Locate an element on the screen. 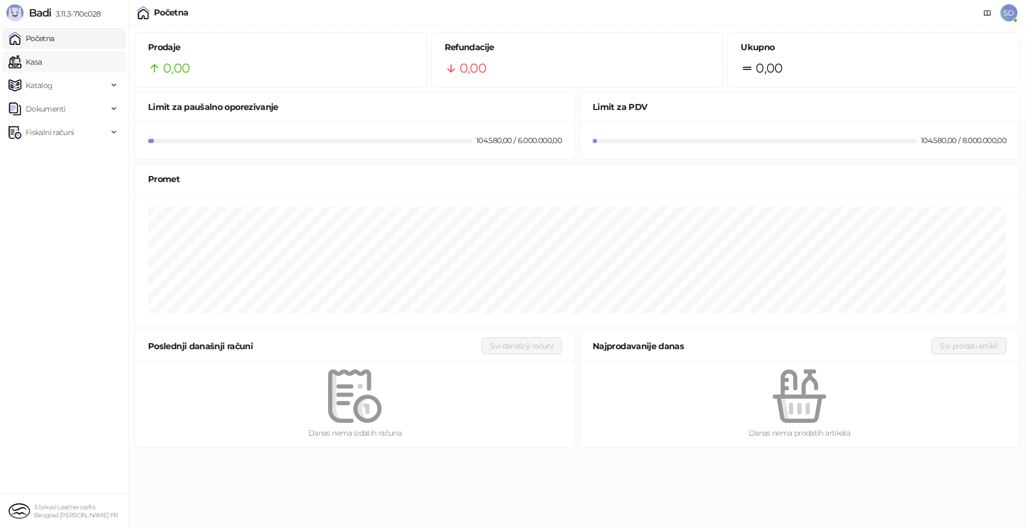  span: Dokumenti is located at coordinates (45, 109).